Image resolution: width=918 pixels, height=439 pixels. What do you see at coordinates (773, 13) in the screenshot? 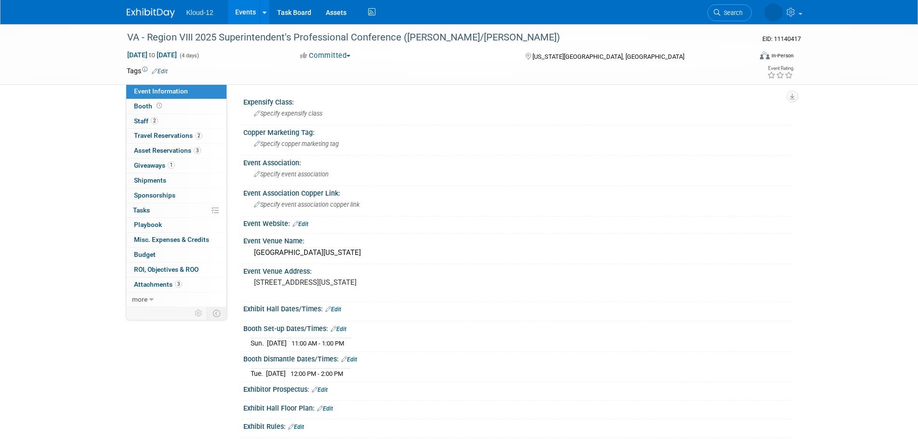
I see `img: Kelli Martines` at bounding box center [773, 13].